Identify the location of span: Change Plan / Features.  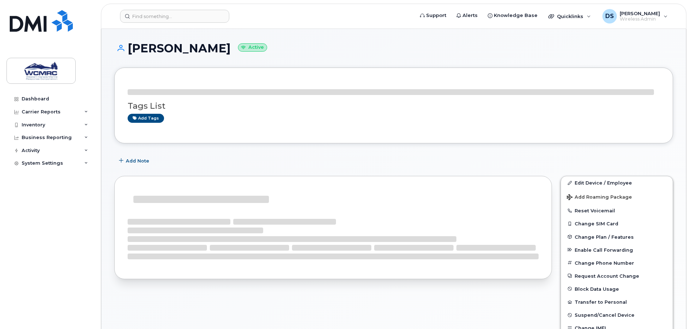
(605, 236).